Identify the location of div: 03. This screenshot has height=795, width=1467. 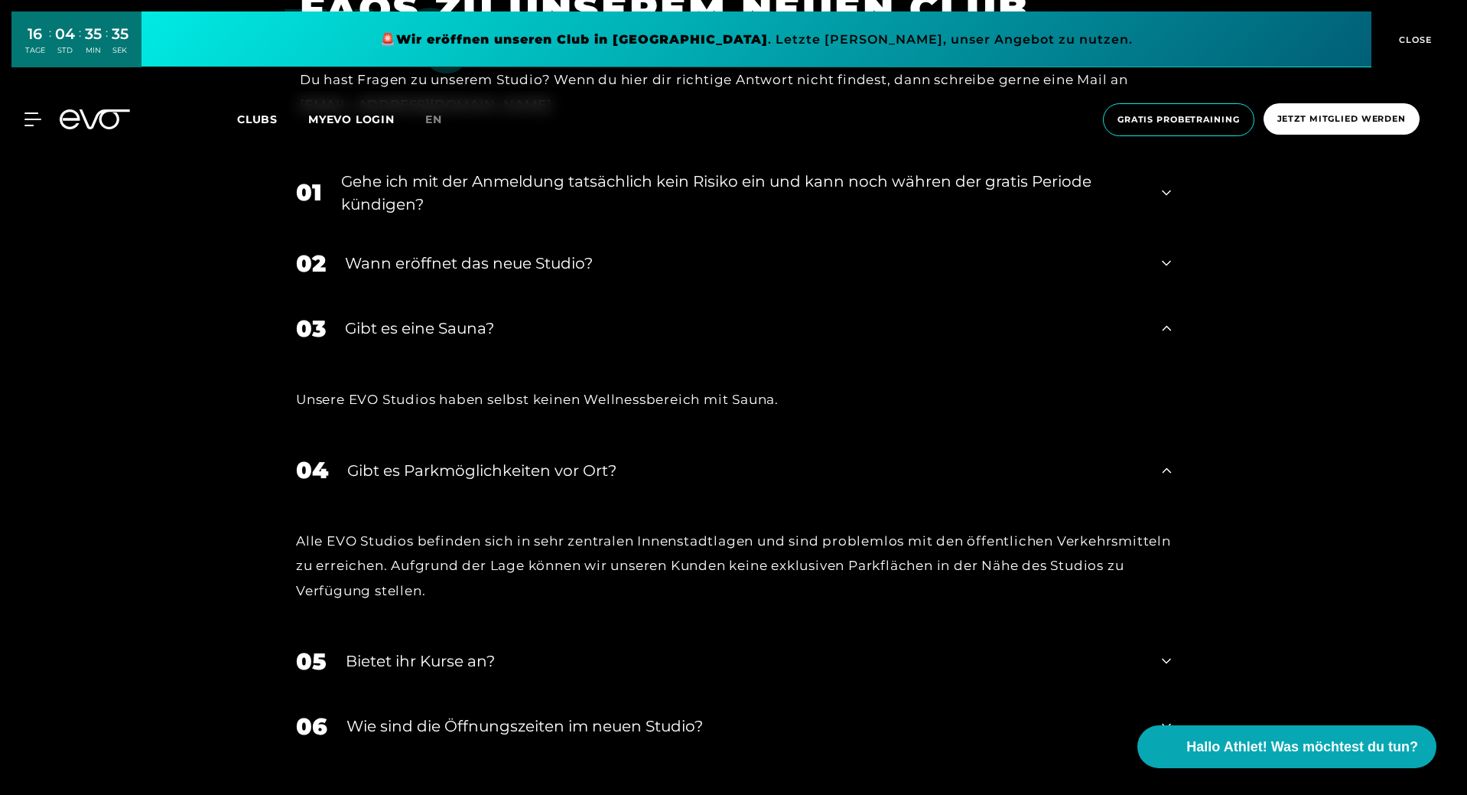
(311, 328).